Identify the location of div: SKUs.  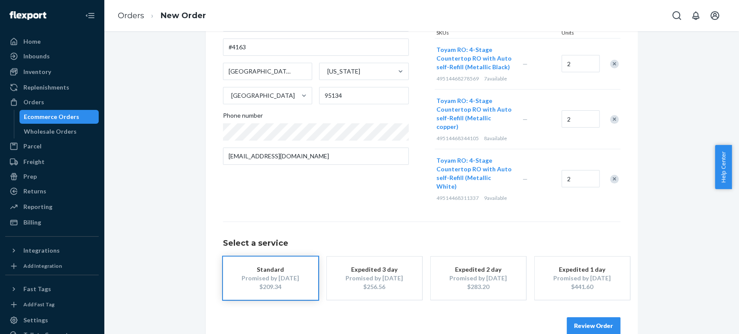
(497, 33).